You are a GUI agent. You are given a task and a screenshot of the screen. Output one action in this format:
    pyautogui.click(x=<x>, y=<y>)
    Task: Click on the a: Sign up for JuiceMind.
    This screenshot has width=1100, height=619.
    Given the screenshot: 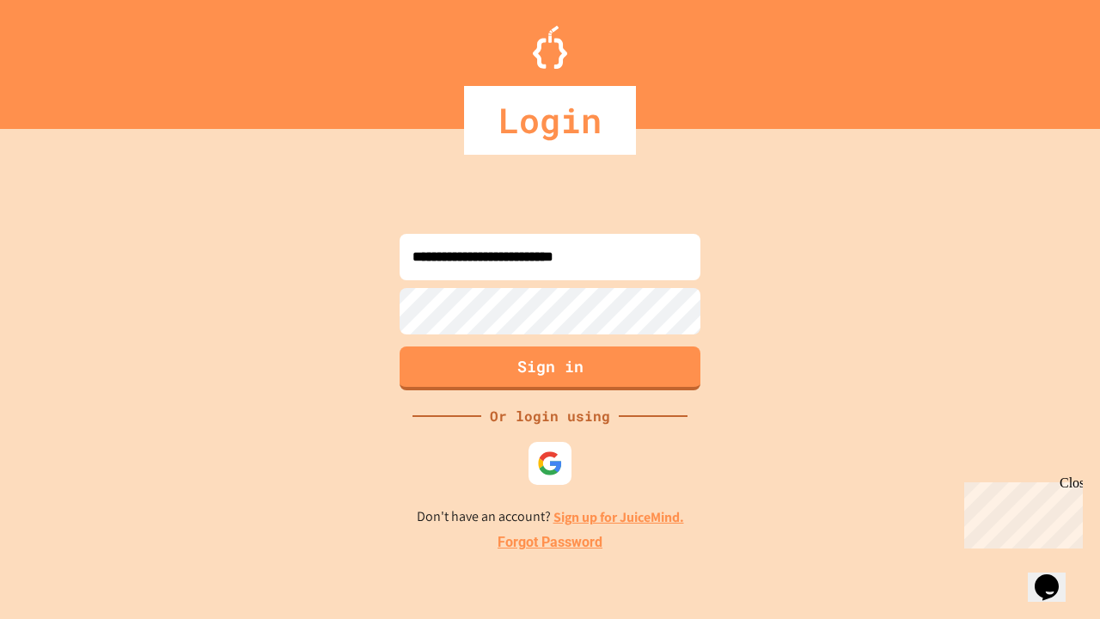 What is the action you would take?
    pyautogui.click(x=619, y=516)
    